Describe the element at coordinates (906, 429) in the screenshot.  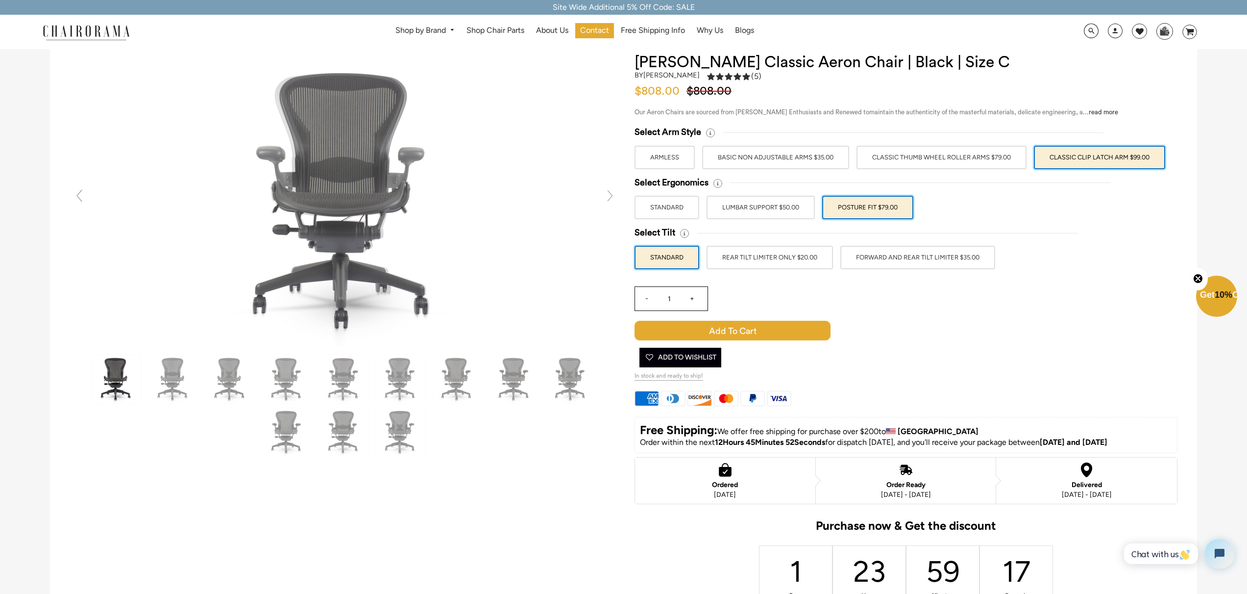
I see `p: to` at that location.